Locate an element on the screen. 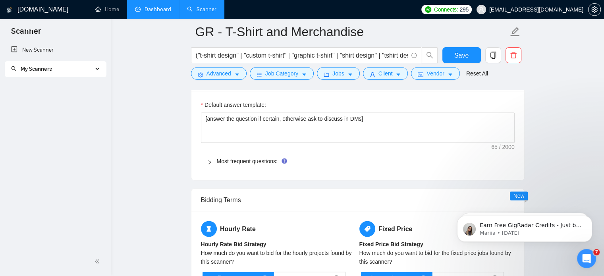  button: barsJob Categorycaret-down is located at coordinates (281, 73).